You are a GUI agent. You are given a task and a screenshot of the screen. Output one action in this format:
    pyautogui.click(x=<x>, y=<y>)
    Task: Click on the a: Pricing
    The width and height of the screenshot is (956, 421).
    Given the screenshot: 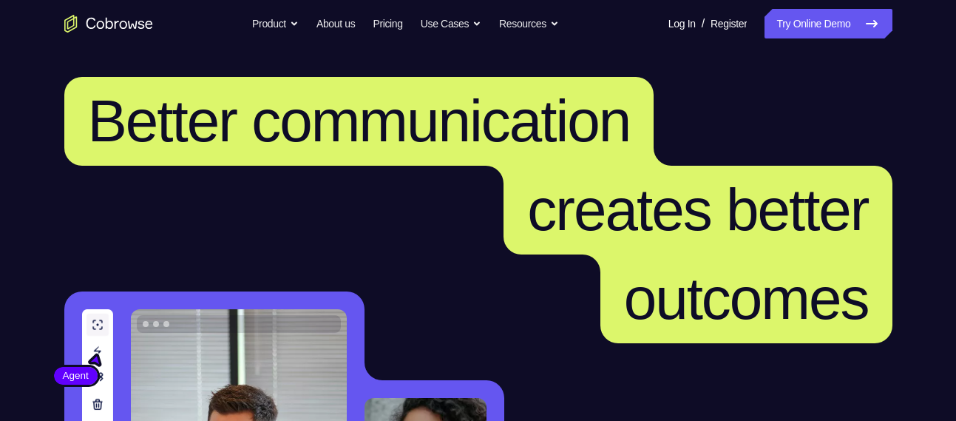 What is the action you would take?
    pyautogui.click(x=387, y=24)
    